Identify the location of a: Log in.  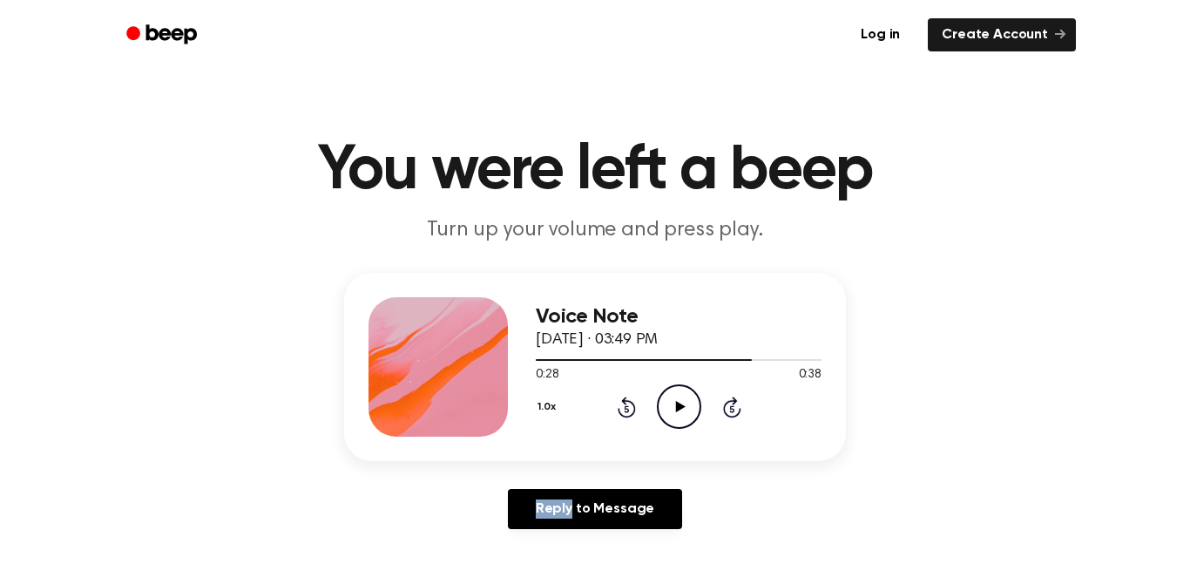
(880, 35).